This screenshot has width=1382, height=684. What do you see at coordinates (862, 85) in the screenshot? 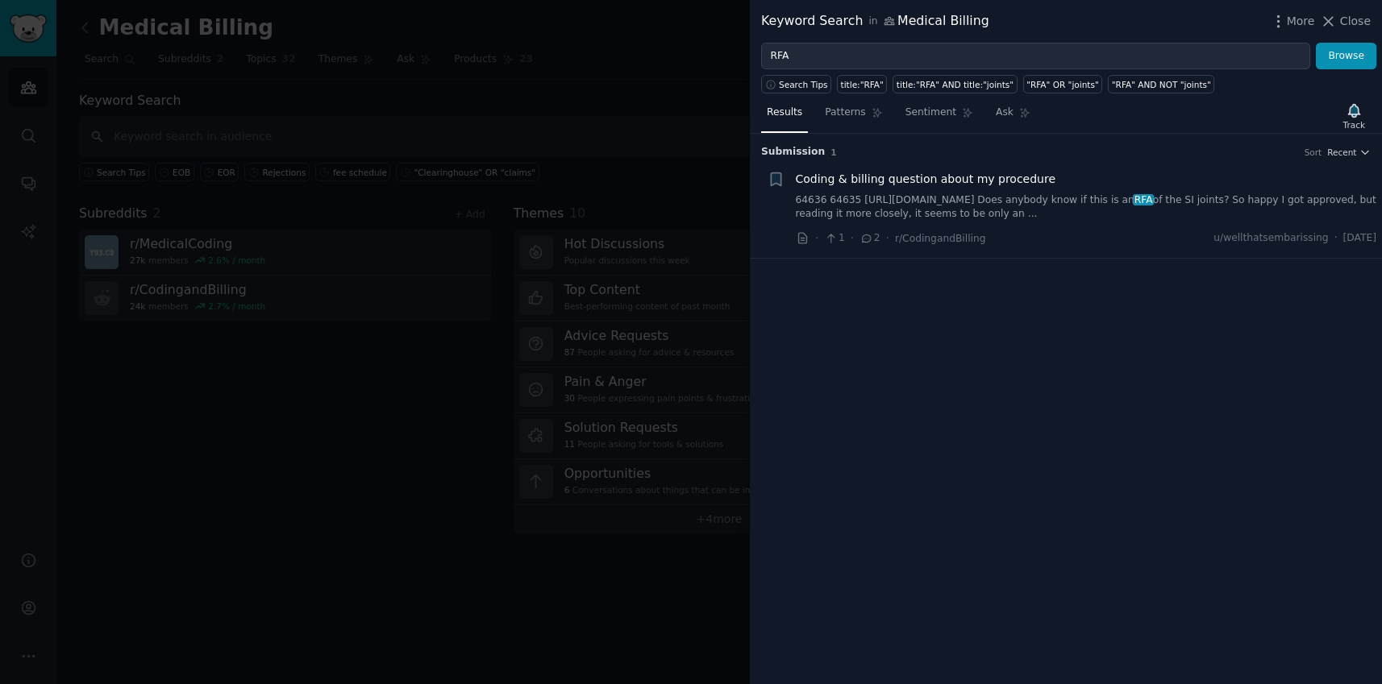
I see `div: title:"RFA"` at bounding box center [862, 85].